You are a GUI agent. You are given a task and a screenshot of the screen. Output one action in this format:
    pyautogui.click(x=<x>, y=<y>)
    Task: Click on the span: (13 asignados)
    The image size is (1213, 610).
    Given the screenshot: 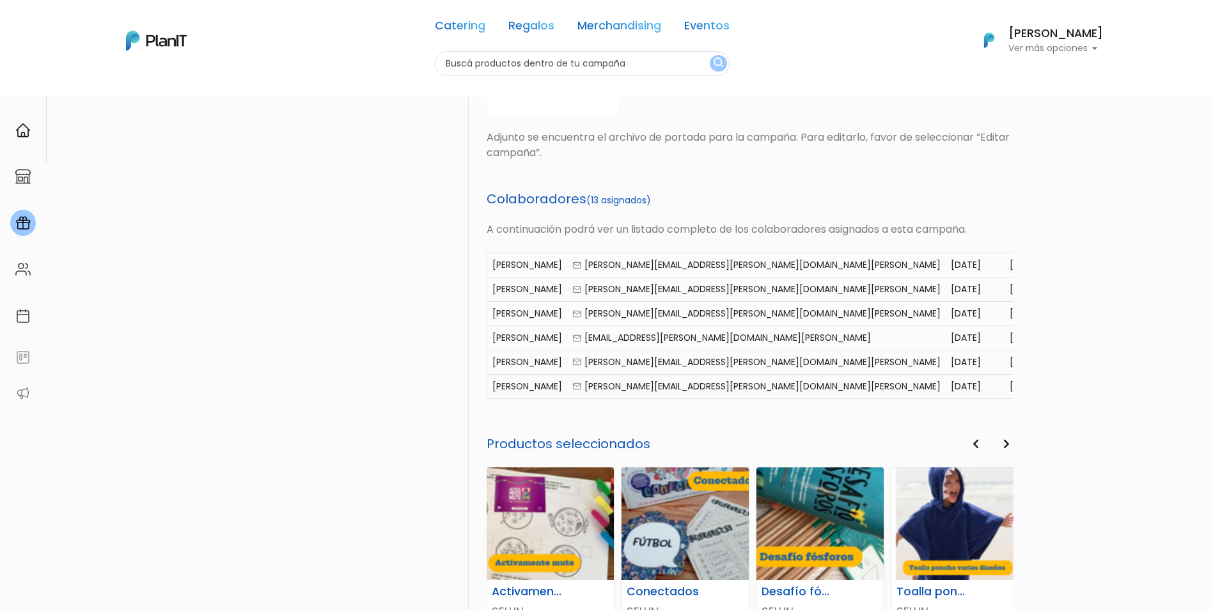 What is the action you would take?
    pyautogui.click(x=618, y=200)
    